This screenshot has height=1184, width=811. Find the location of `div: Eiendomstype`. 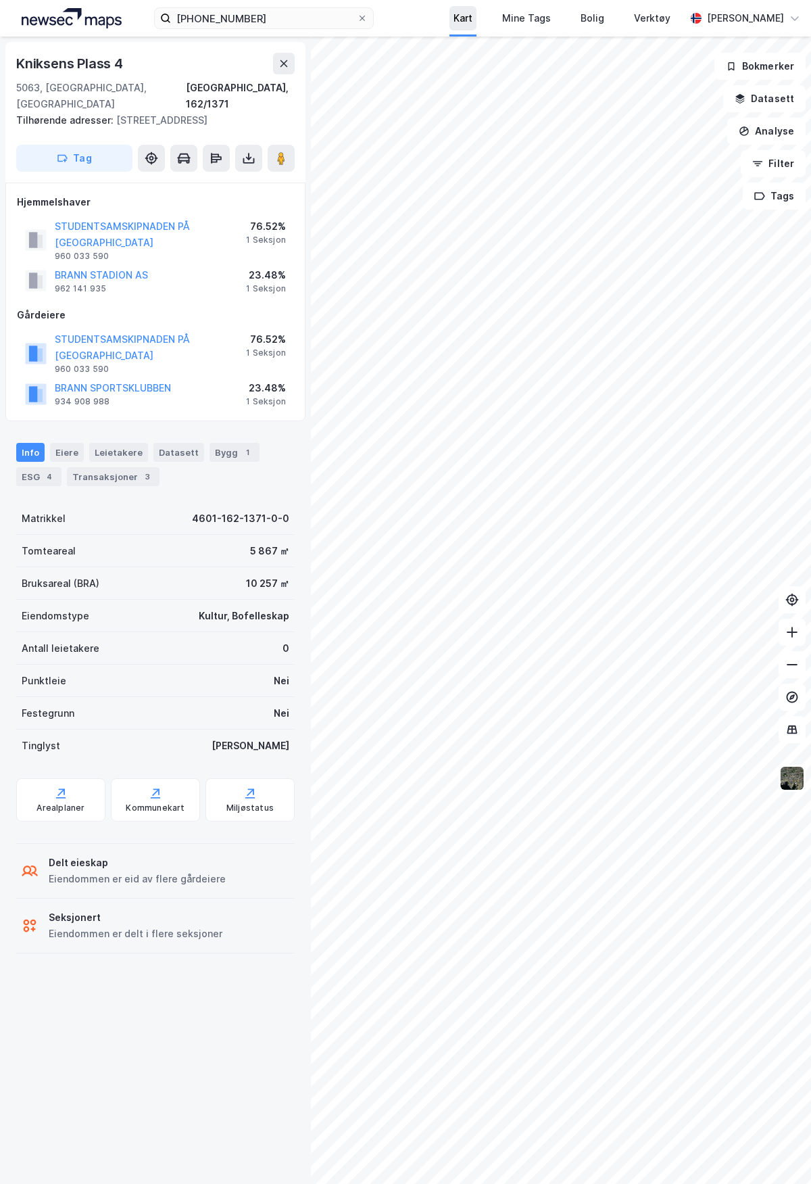

div: Eiendomstype is located at coordinates (55, 616).